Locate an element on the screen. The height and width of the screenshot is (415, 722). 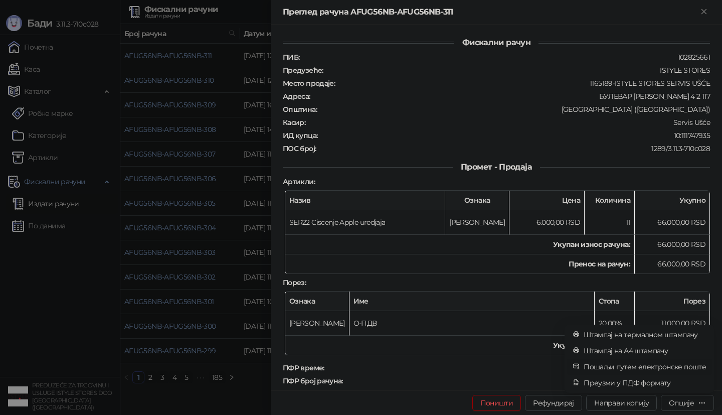
th: Укупно is located at coordinates (673, 200).